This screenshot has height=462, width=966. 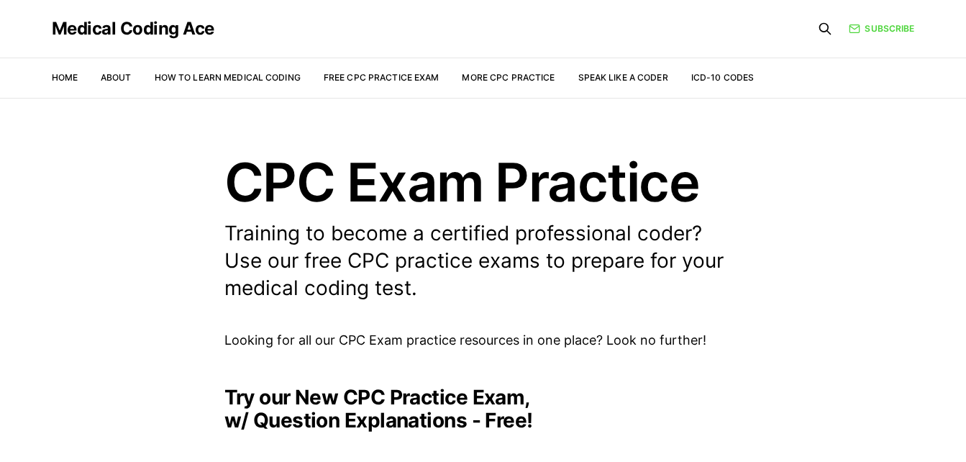 What do you see at coordinates (116, 77) in the screenshot?
I see `a: About` at bounding box center [116, 77].